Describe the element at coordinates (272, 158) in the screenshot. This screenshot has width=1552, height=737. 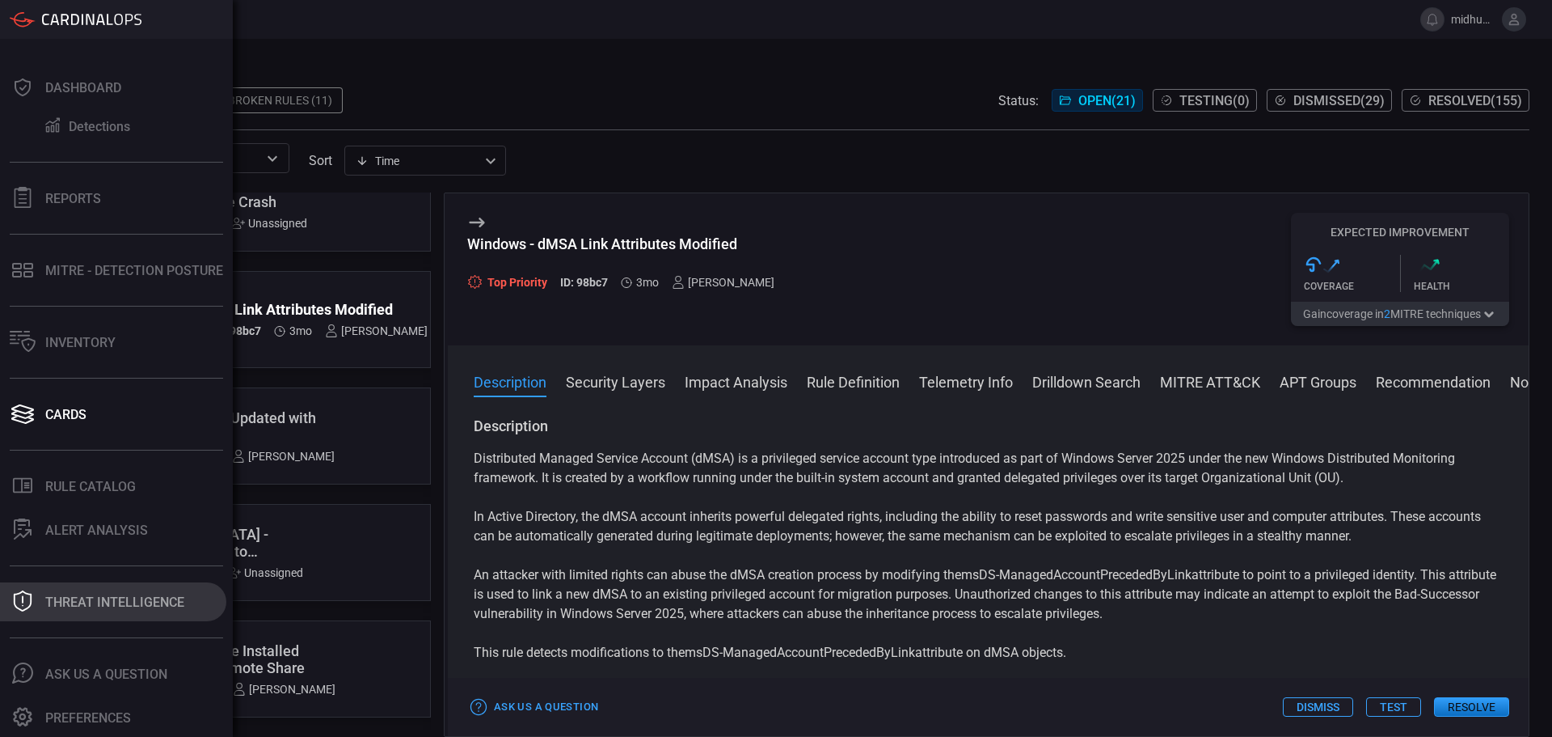
I see `button: Open` at that location.